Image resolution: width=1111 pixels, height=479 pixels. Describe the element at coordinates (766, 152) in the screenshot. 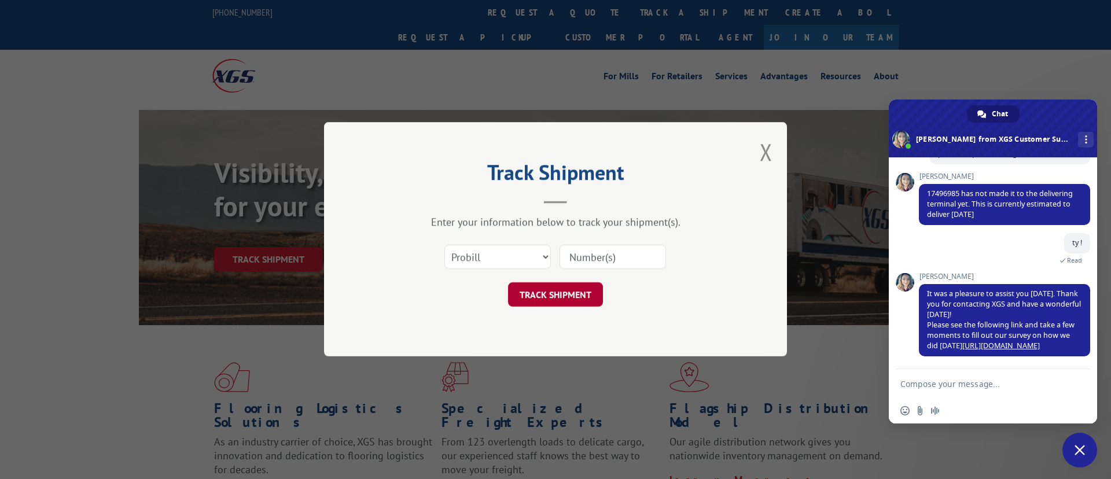

I see `button: Close modal` at that location.